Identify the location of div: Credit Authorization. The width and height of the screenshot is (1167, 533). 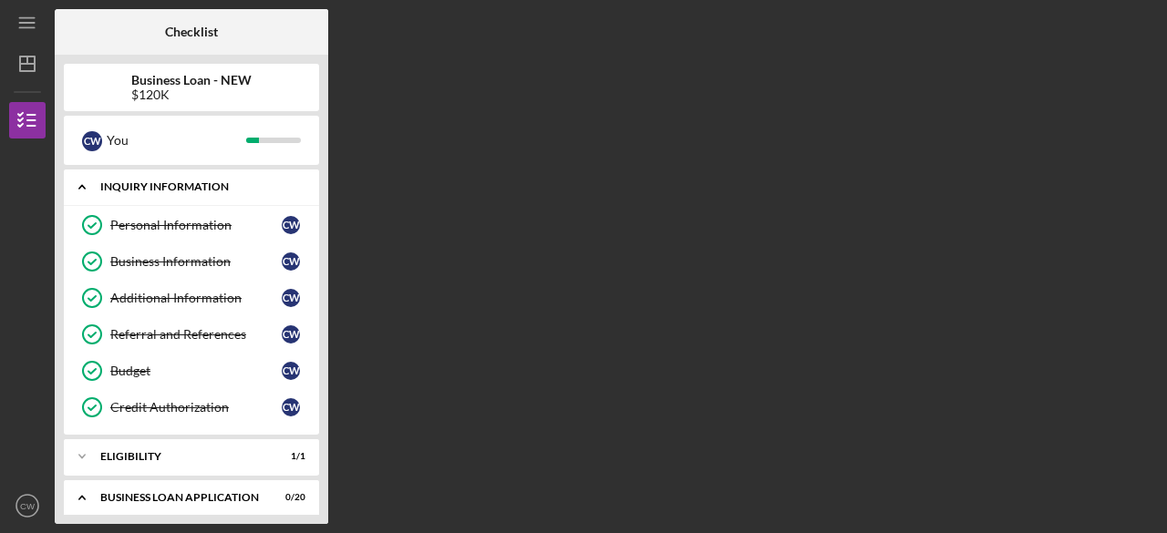
(196, 408).